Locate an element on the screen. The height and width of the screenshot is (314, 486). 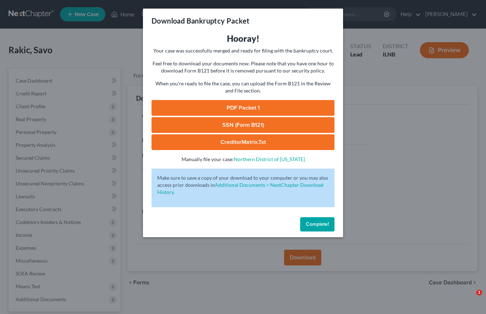
a: SSN (Form B121) is located at coordinates (243, 125).